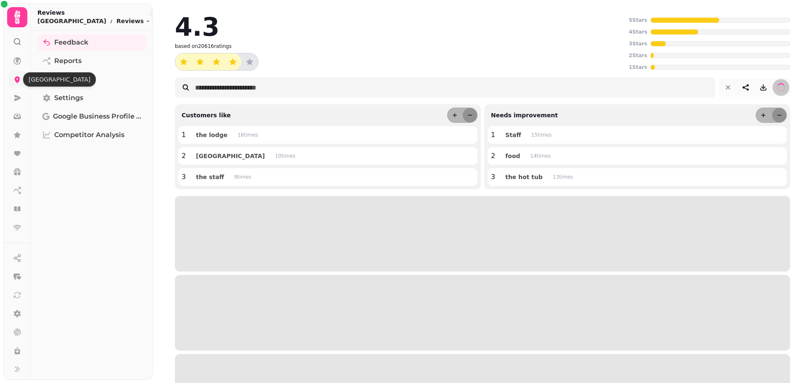 This screenshot has width=807, height=383. What do you see at coordinates (97, 116) in the screenshot?
I see `span: Google Business Profile (Beta)` at bounding box center [97, 116].